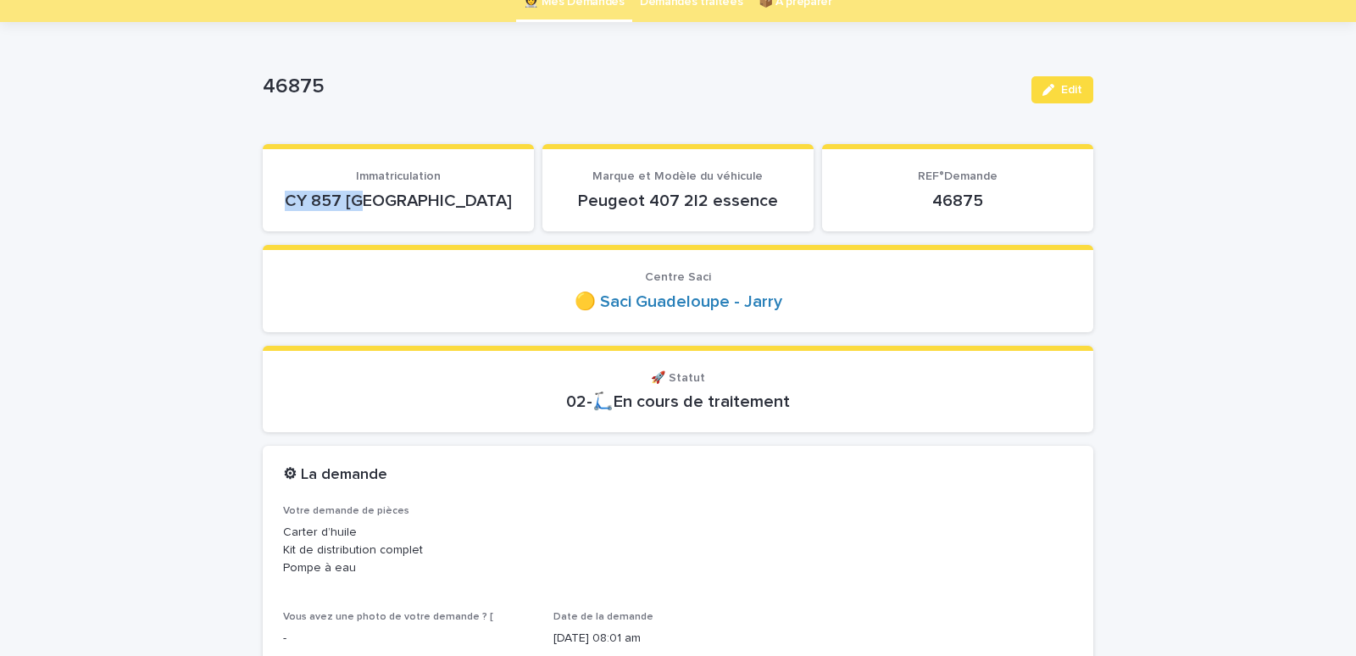  Describe the element at coordinates (1071, 90) in the screenshot. I see `span: Edit` at that location.